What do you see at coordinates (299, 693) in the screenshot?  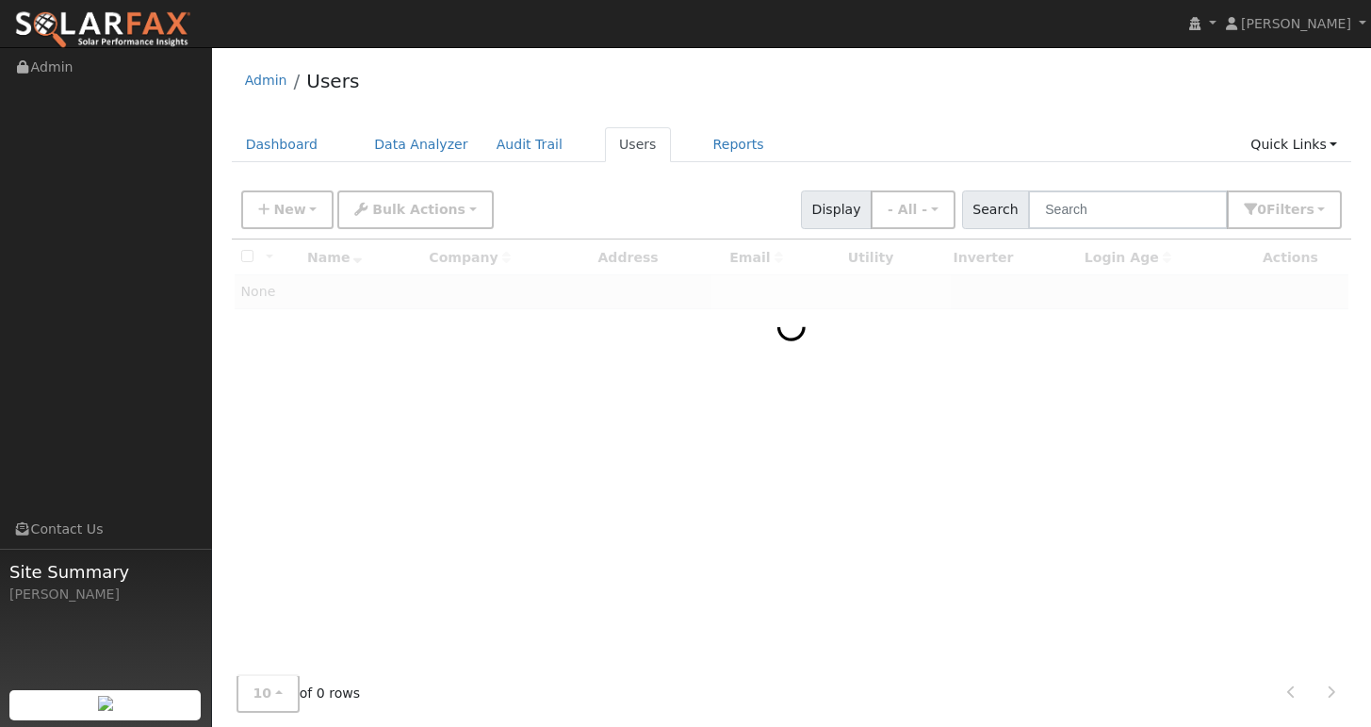 I see `span: of 0 rows` at bounding box center [299, 693].